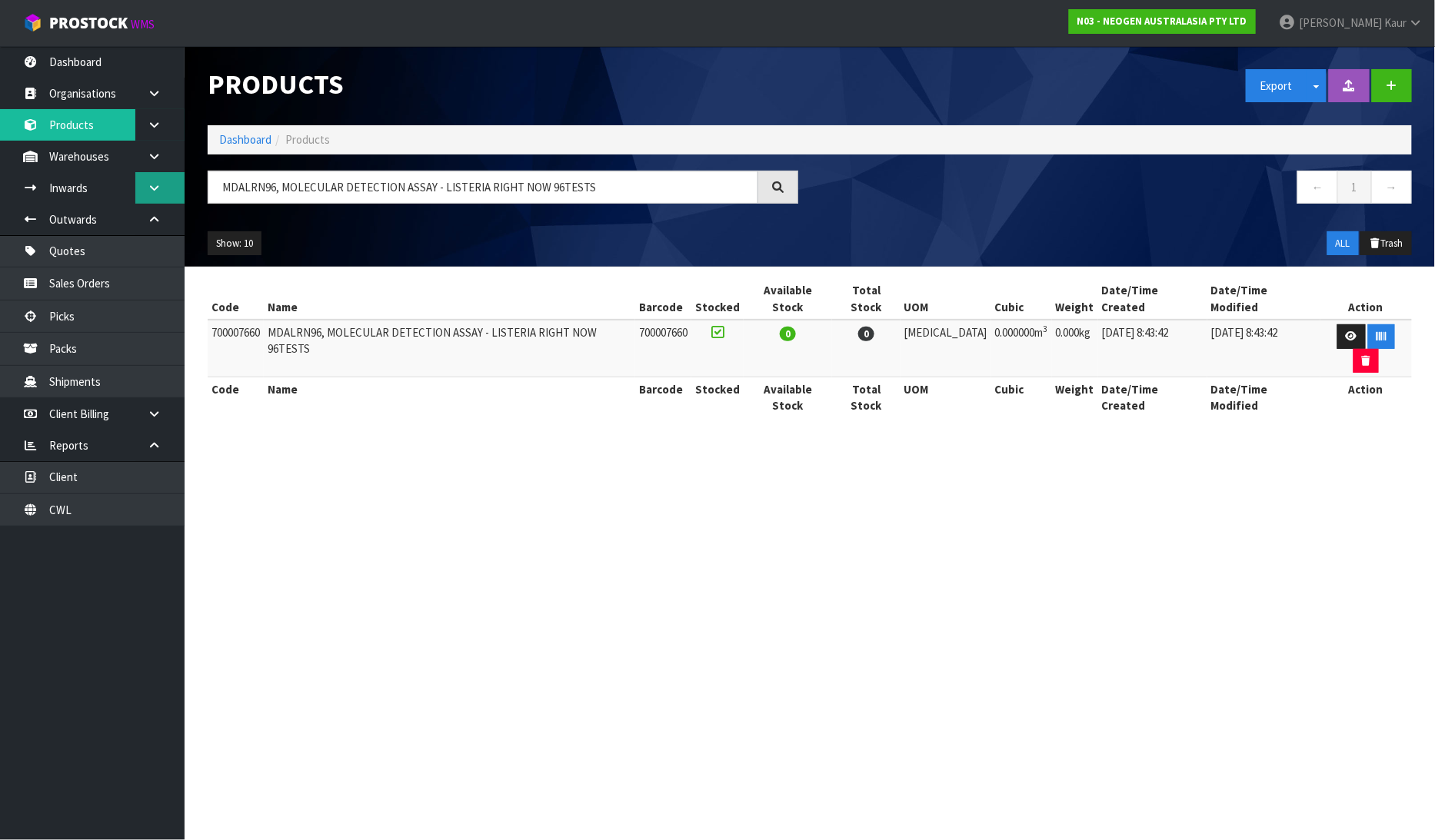 The height and width of the screenshot is (840, 1435). What do you see at coordinates (1396, 22) in the screenshot?
I see `span: Kaur` at bounding box center [1396, 22].